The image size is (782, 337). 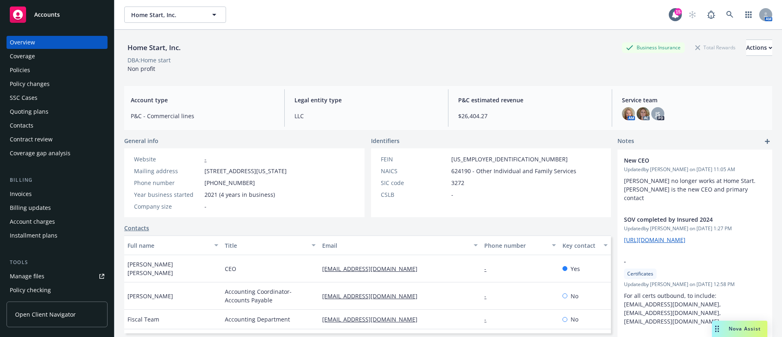 I want to click on a: Switch app, so click(x=748, y=15).